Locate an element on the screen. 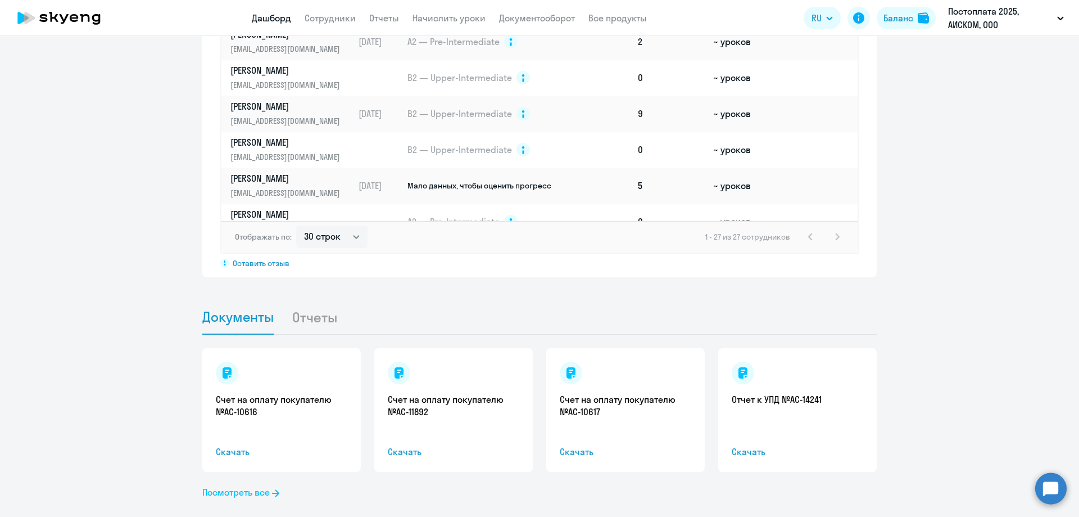  button: RU is located at coordinates (822, 18).